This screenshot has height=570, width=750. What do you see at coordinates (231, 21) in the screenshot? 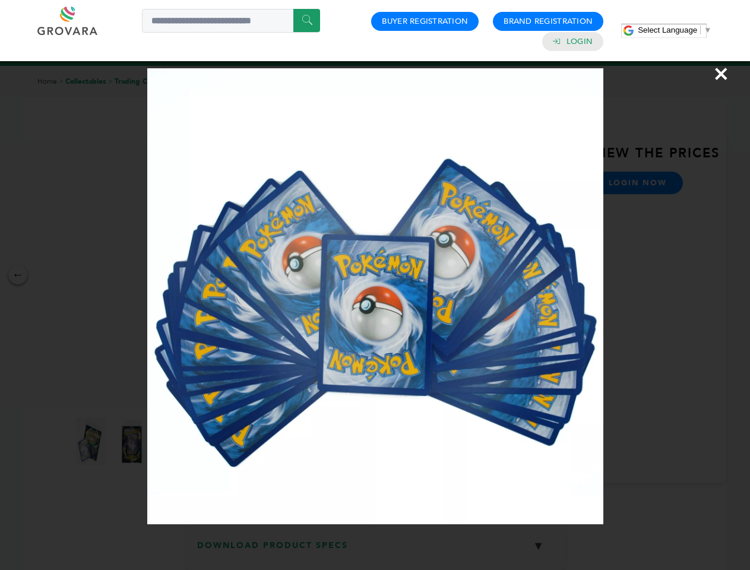
I see `input: Search a product or brand...` at bounding box center [231, 21].